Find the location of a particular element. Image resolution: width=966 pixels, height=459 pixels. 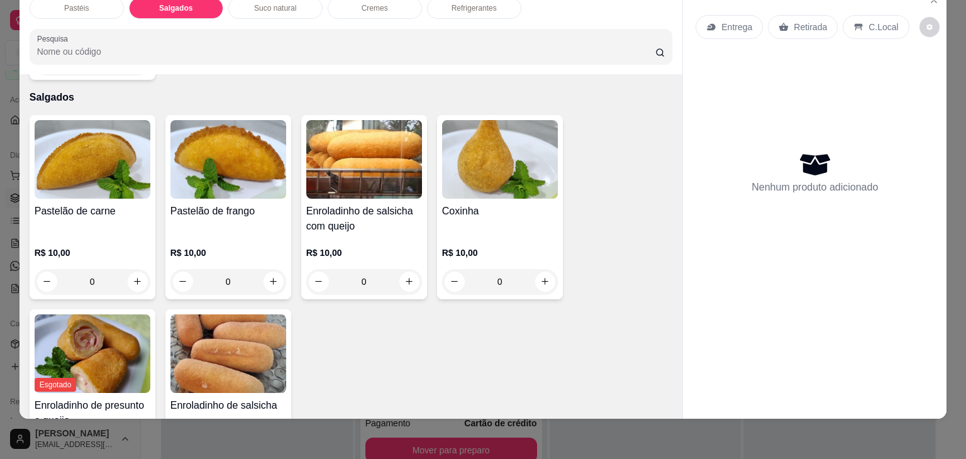

h4: Pastelão de frango is located at coordinates (228, 211).